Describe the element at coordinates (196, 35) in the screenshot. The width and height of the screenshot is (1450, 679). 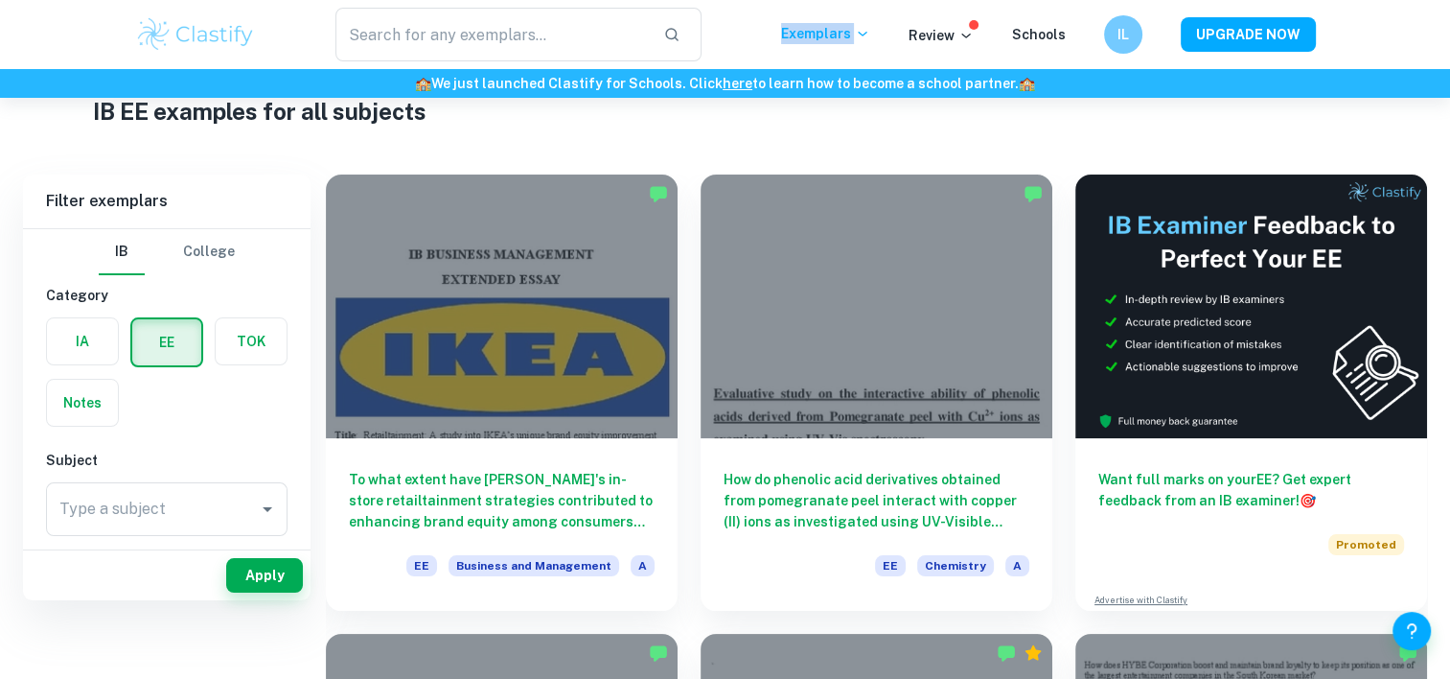
I see `a: Clastify logo` at that location.